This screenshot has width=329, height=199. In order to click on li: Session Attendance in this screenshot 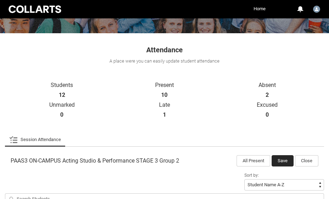, I will do `click(35, 140)`.